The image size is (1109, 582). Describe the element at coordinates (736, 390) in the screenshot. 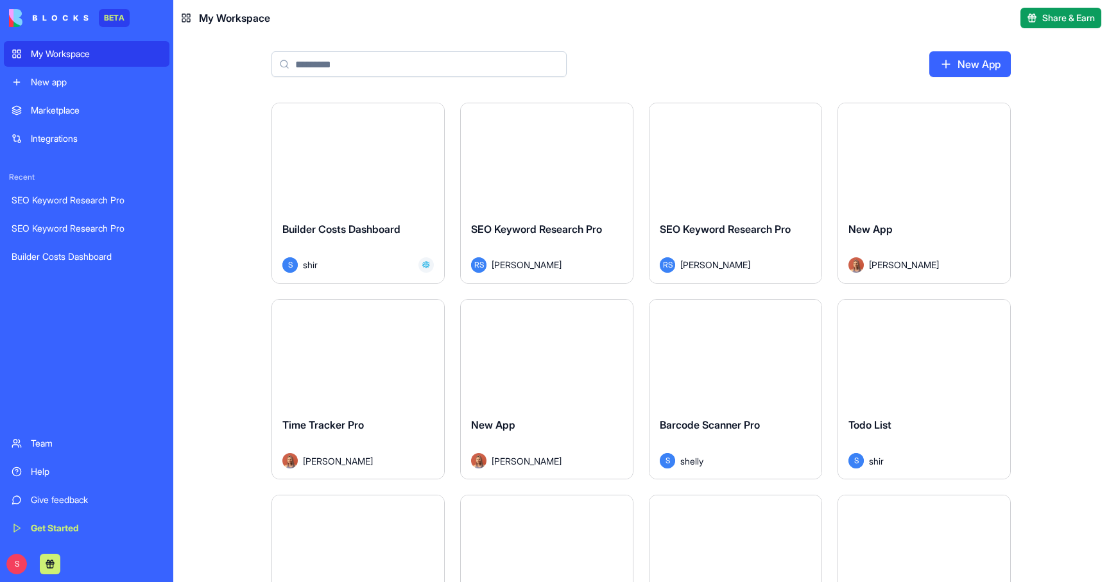

I see `a: Barcode Scanner ProSshelly` at that location.